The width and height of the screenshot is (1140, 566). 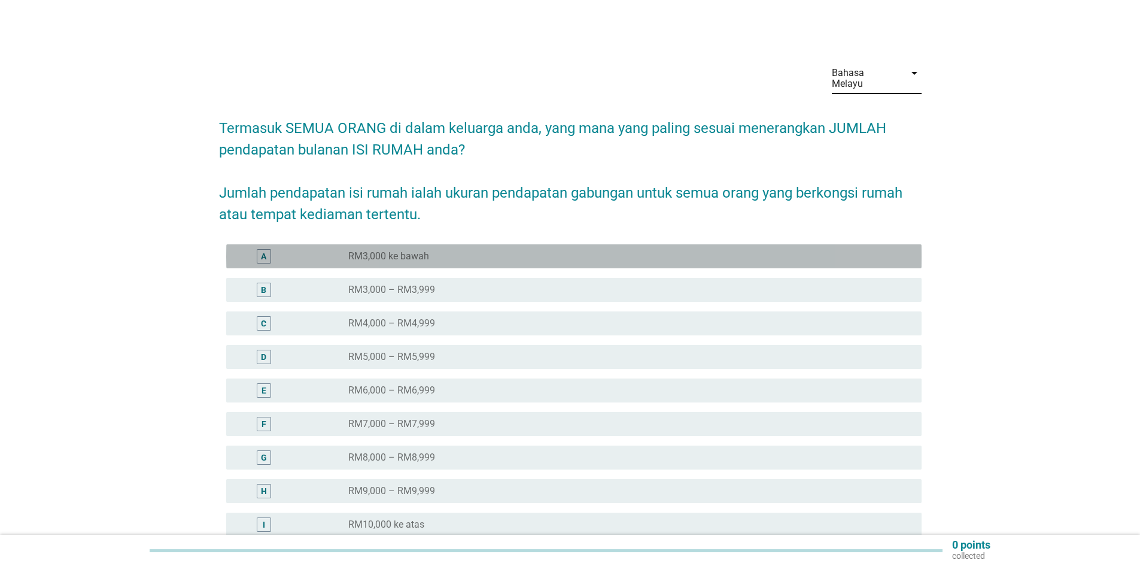 I want to click on label: RM10,000 ke atas, so click(x=386, y=524).